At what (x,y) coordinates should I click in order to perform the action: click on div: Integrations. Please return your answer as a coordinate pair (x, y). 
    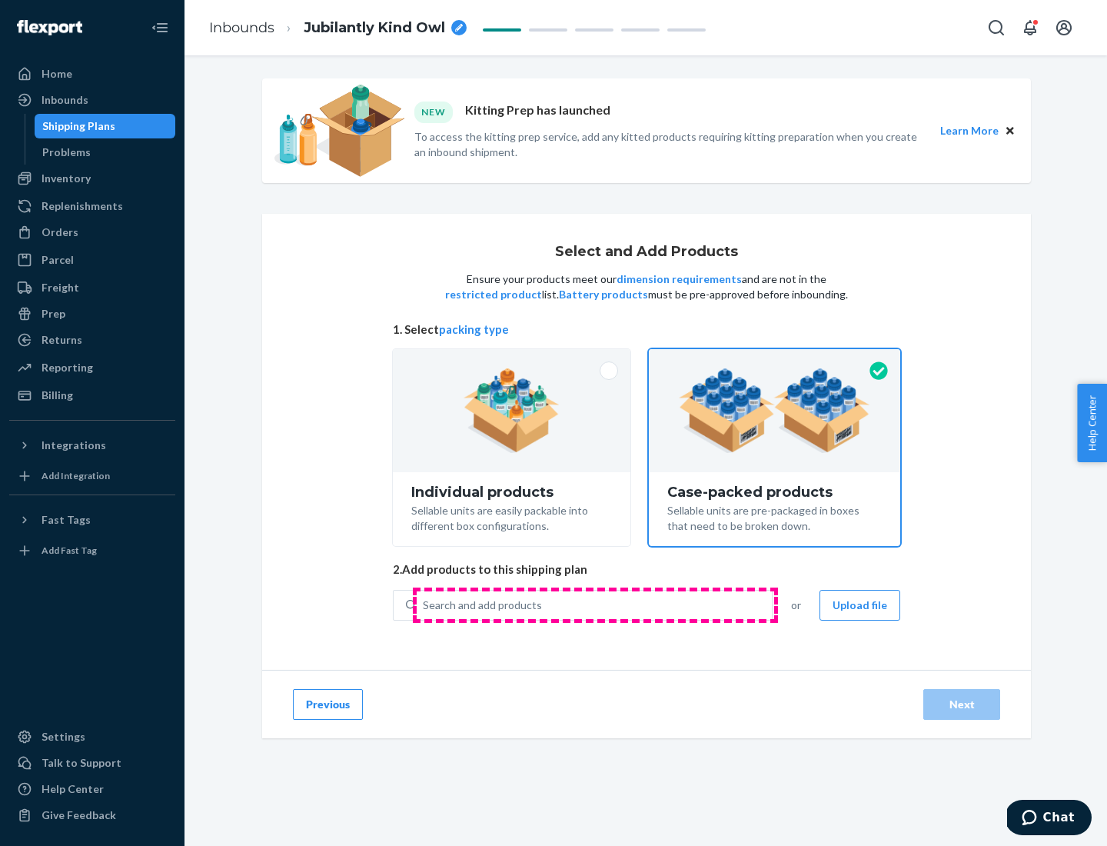
    Looking at the image, I should click on (74, 445).